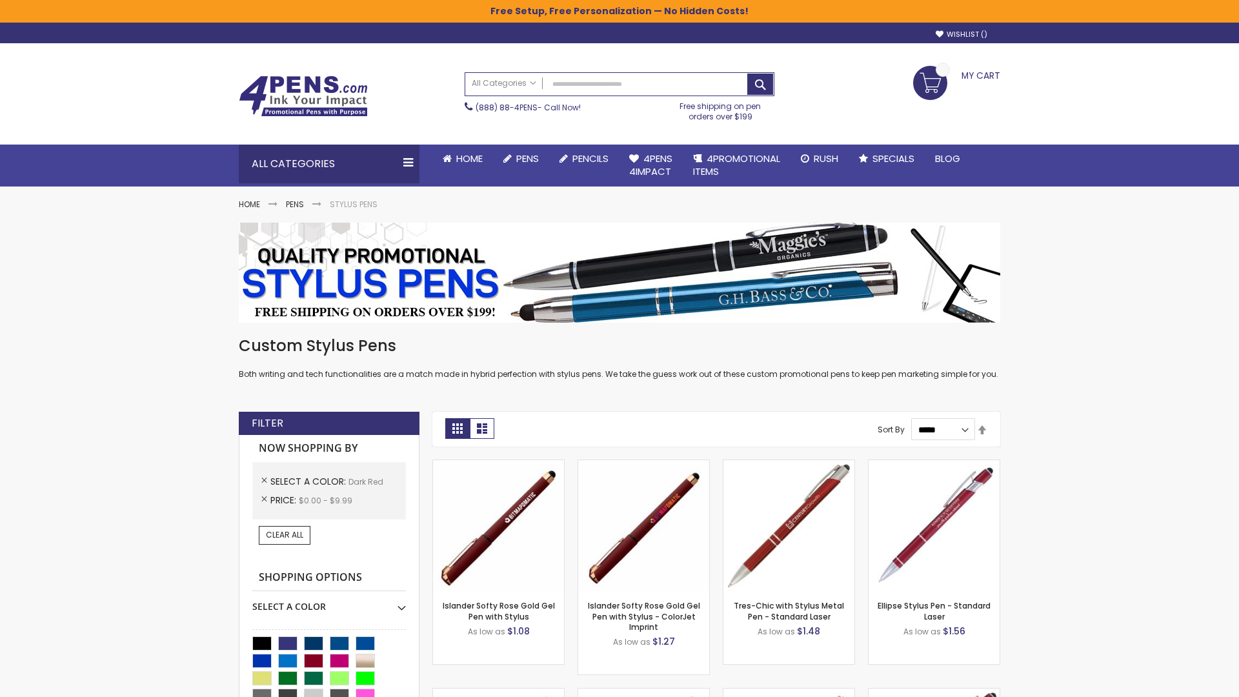 The height and width of the screenshot is (697, 1239). What do you see at coordinates (354, 204) in the screenshot?
I see `strong: Stylus Pens` at bounding box center [354, 204].